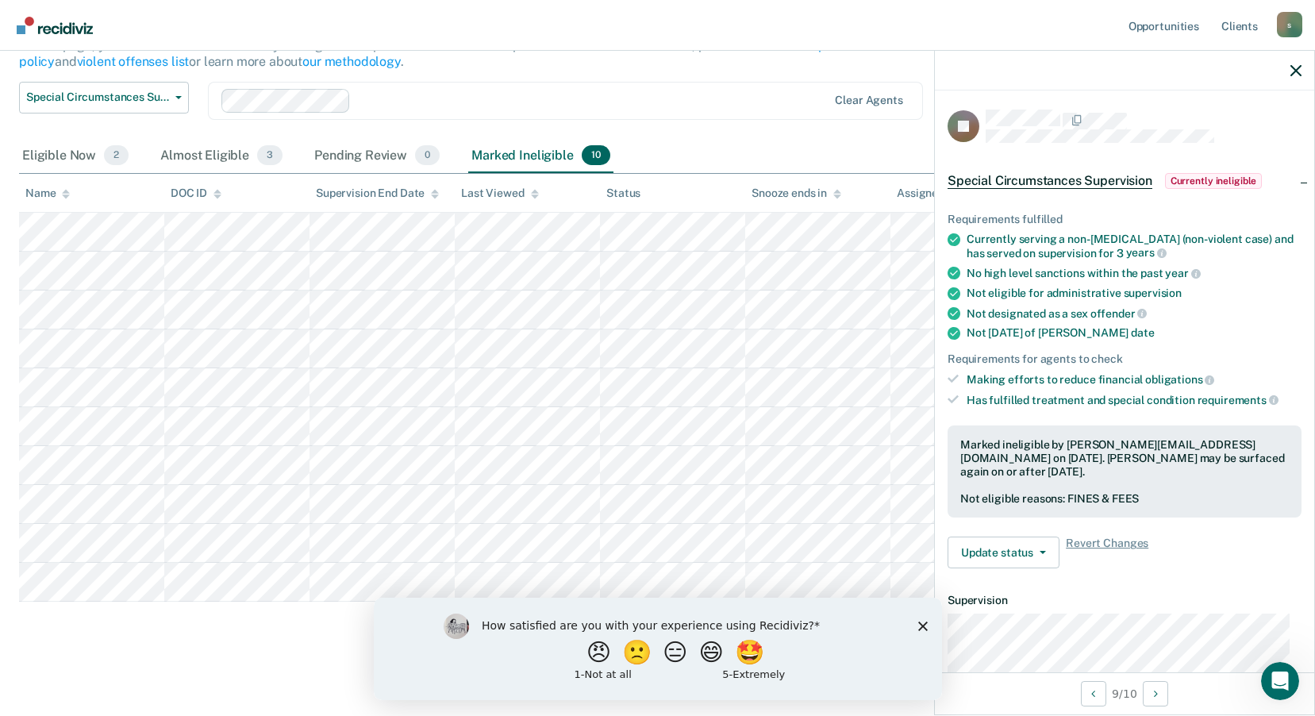 Image resolution: width=1315 pixels, height=716 pixels. What do you see at coordinates (1125, 181) in the screenshot?
I see `div: Special Circumstances SupervisionCurrently ineligible` at bounding box center [1125, 181].